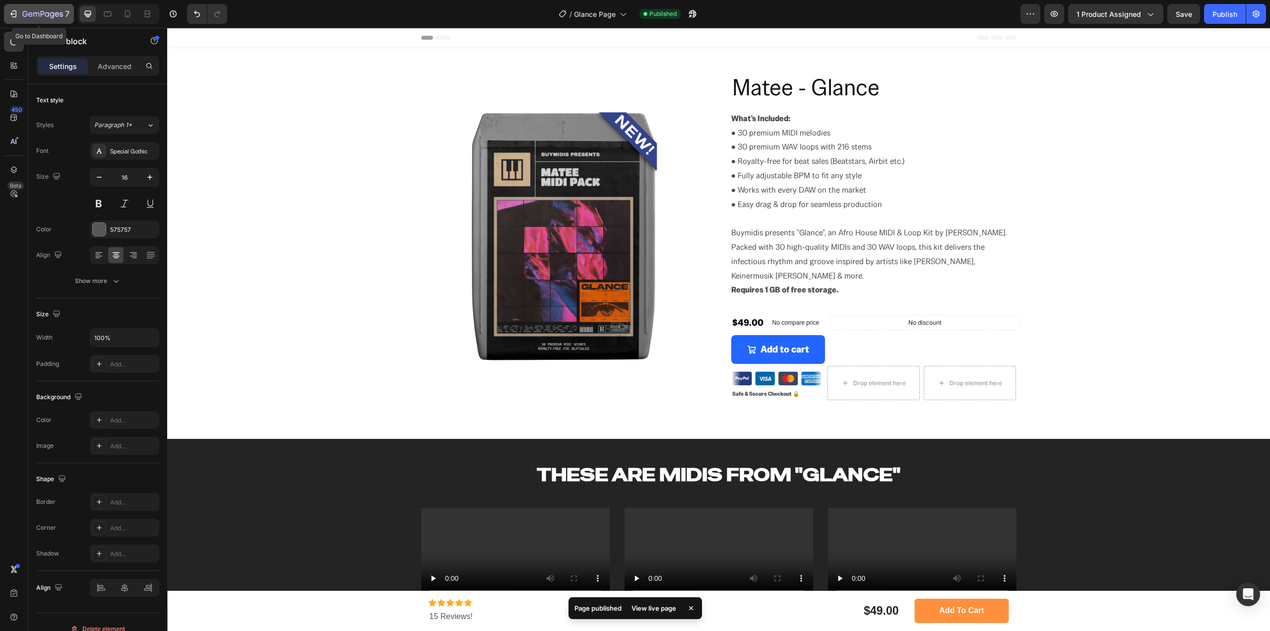 The image size is (1270, 631). I want to click on div: Open Intercom Messenger, so click(1248, 594).